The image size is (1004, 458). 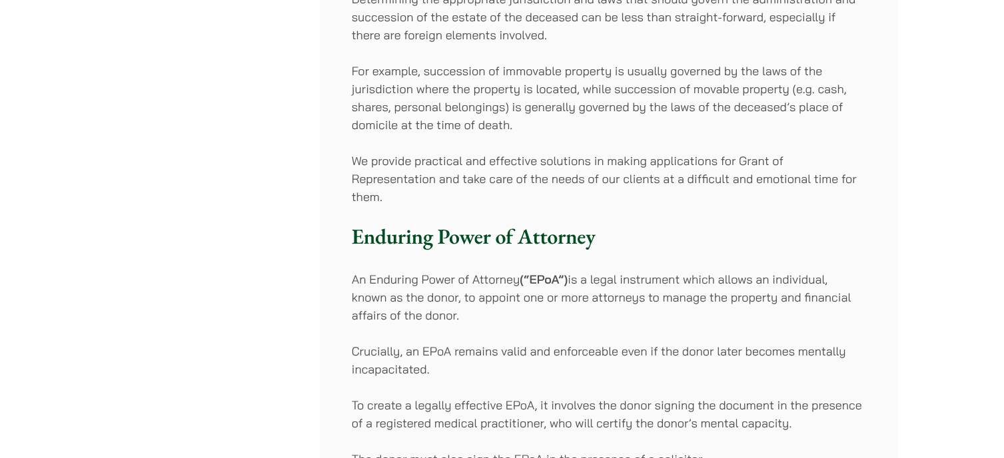 What do you see at coordinates (609, 414) in the screenshot?
I see `p: To create a legally effective EPoA, it involves the donor signing the document in the presence of...` at bounding box center [609, 414].